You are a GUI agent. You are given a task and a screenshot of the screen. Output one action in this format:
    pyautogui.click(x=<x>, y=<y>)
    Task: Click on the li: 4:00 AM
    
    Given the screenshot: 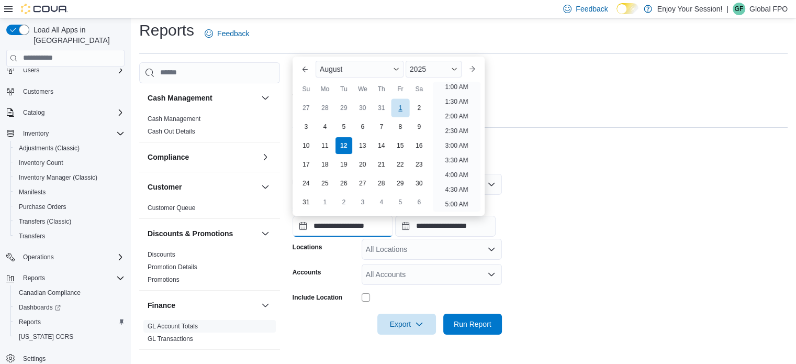 What is the action you would take?
    pyautogui.click(x=457, y=175)
    